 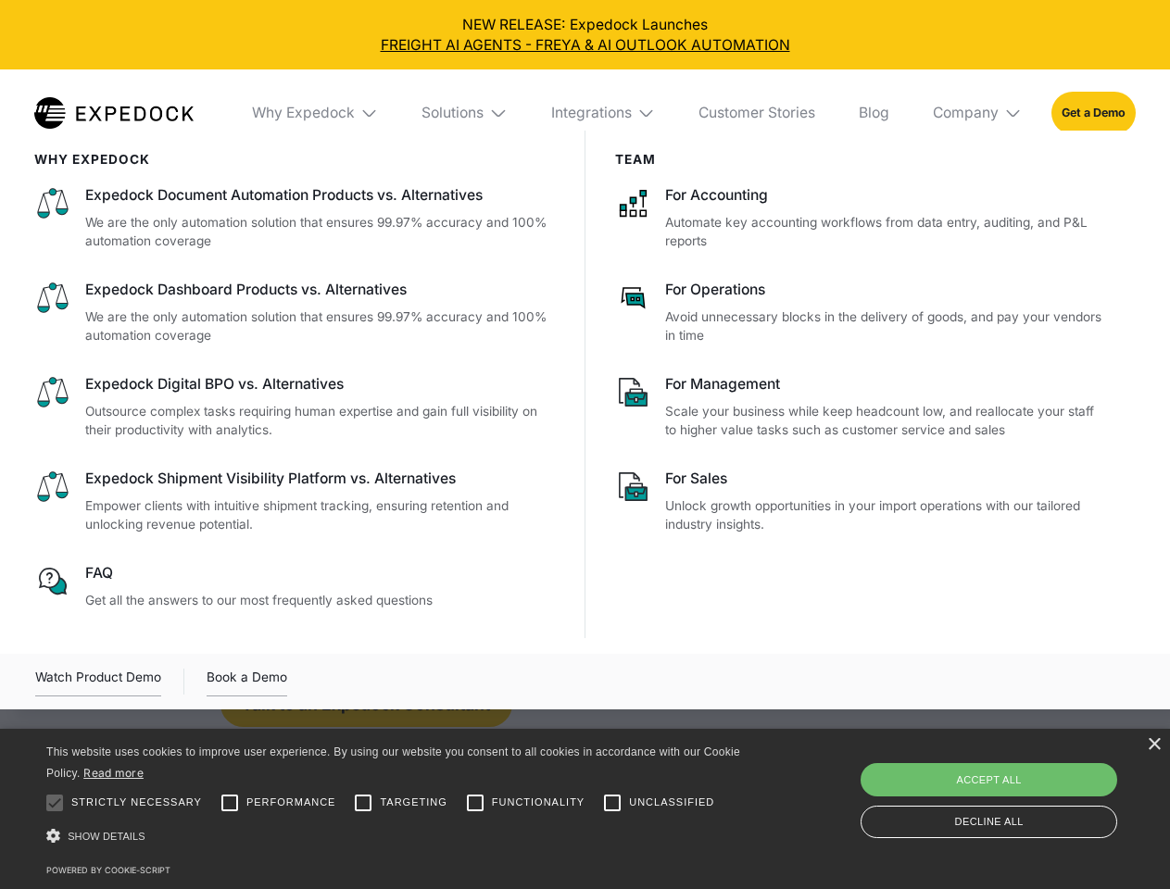 What do you see at coordinates (861, 159) in the screenshot?
I see `div: Team` at bounding box center [861, 159].